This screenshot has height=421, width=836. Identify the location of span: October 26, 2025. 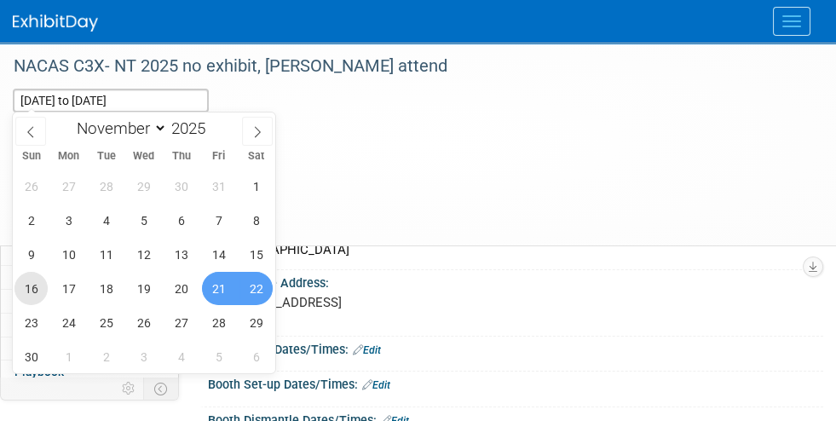
(31, 186).